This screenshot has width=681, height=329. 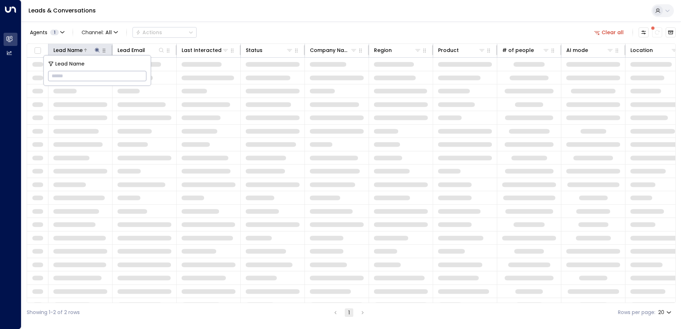 What do you see at coordinates (149, 32) in the screenshot?
I see `div: Actions` at bounding box center [149, 32].